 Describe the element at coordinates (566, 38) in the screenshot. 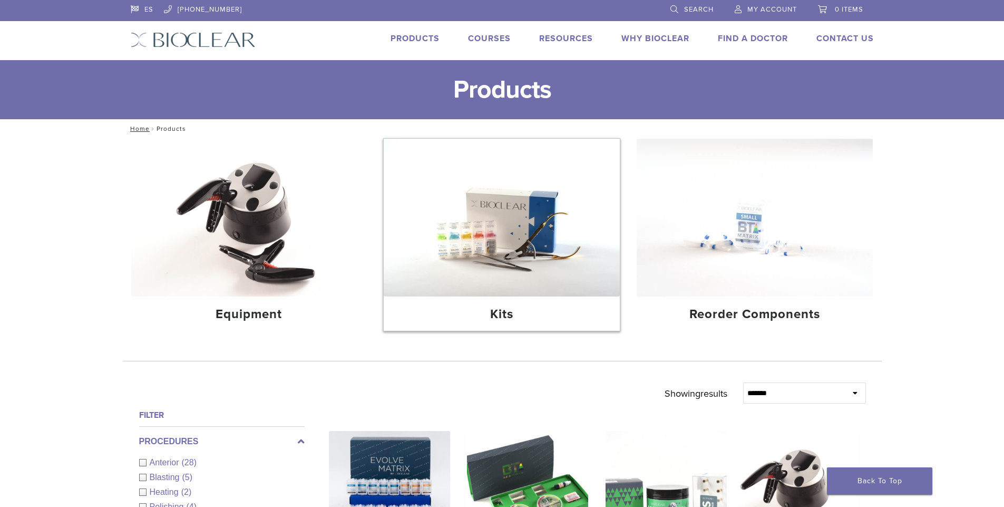

I see `a: Resources` at that location.